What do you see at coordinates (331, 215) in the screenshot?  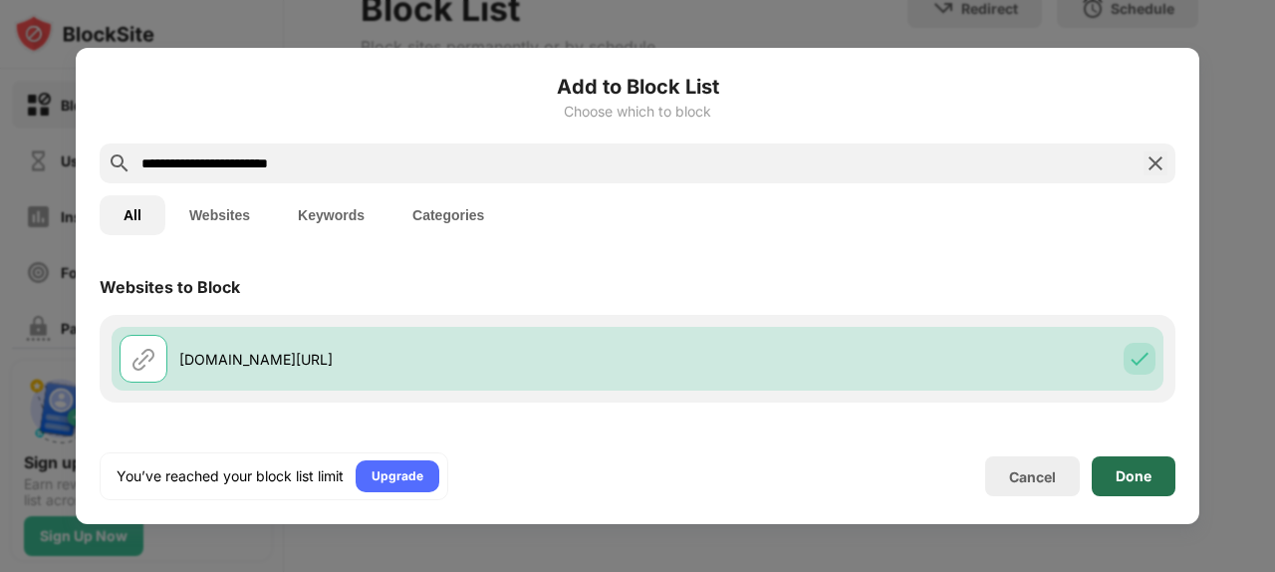 I see `button: Keywords` at bounding box center [331, 215].